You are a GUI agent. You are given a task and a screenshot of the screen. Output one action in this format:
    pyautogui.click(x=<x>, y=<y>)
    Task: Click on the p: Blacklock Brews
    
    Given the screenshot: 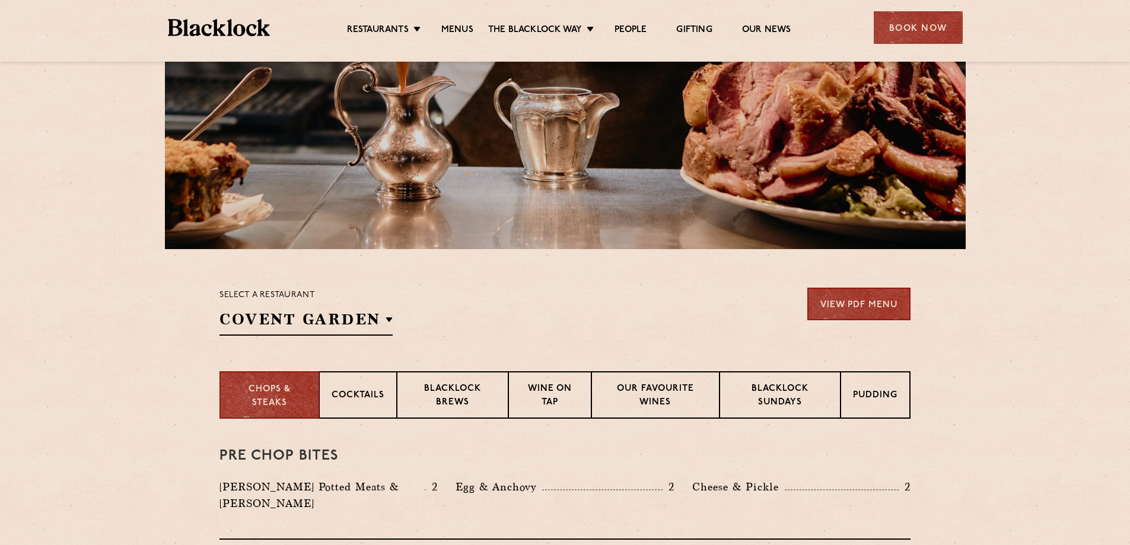 What is the action you would take?
    pyautogui.click(x=453, y=396)
    